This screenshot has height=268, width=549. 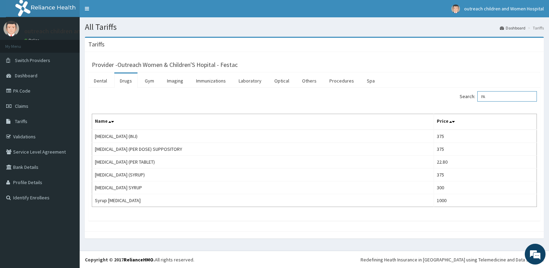 What do you see at coordinates (342, 81) in the screenshot?
I see `a: Procedures` at bounding box center [342, 81].